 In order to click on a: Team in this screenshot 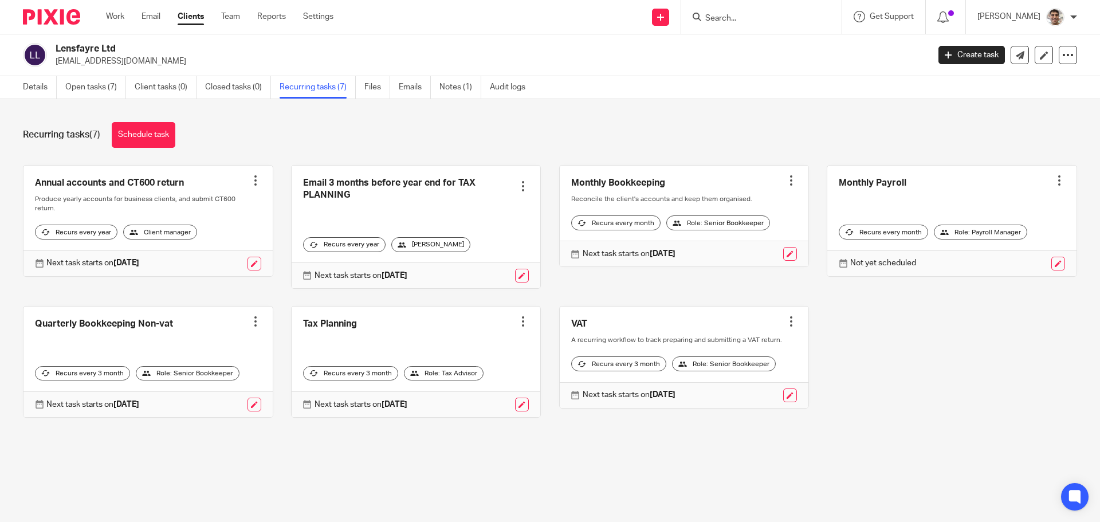, I will do `click(230, 17)`.